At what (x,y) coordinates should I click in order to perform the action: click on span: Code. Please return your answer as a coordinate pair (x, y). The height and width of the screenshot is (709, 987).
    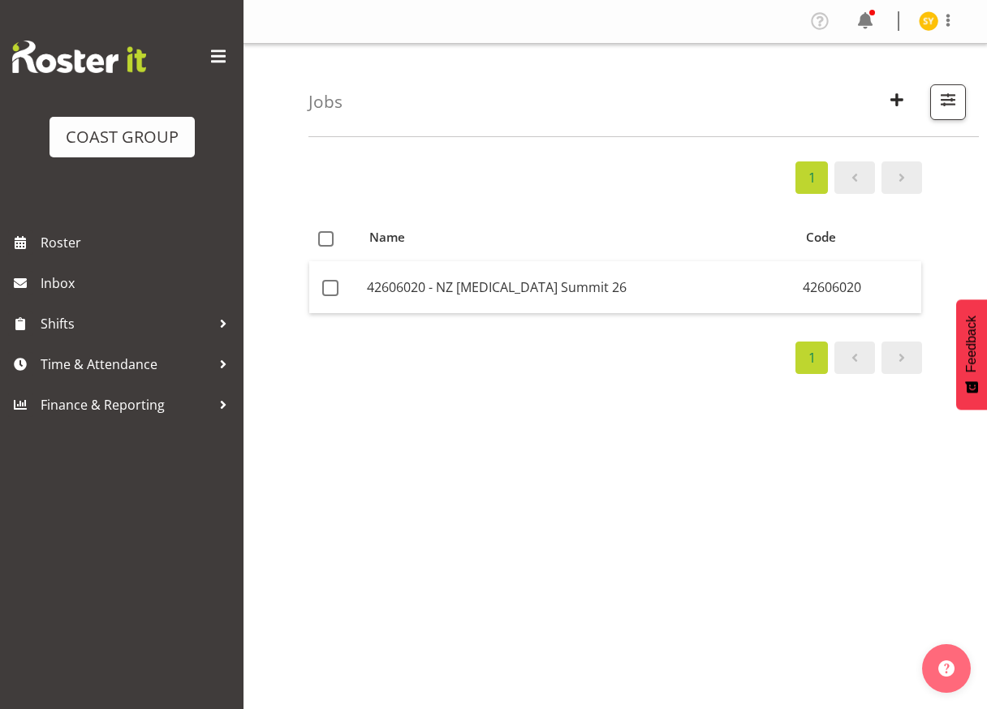
    Looking at the image, I should click on (820, 237).